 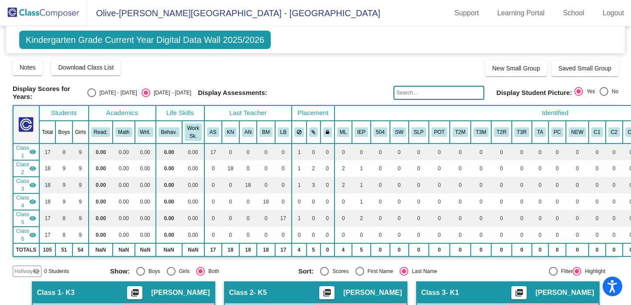 What do you see at coordinates (28, 67) in the screenshot?
I see `button: Notes` at bounding box center [28, 67].